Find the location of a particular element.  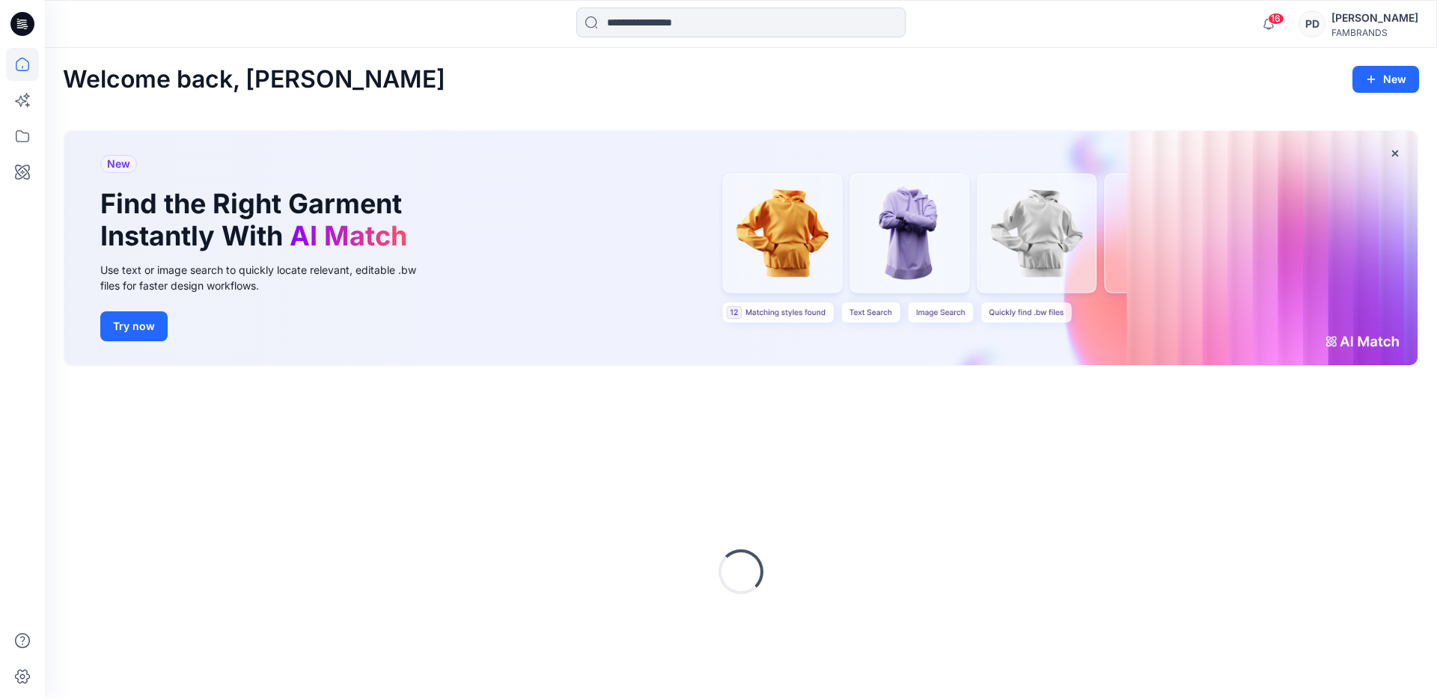

div: FAMBRANDS is located at coordinates (1375, 32).